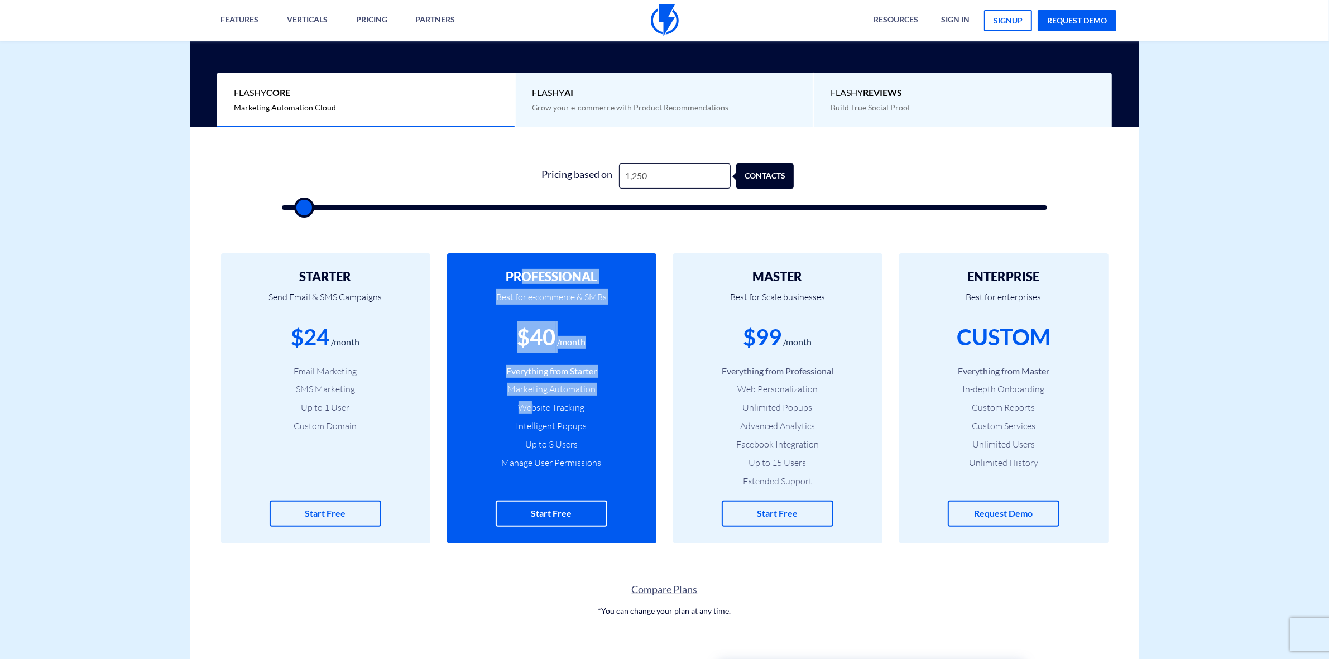 This screenshot has height=659, width=1329. What do you see at coordinates (777, 389) in the screenshot?
I see `li: Web Personalization` at bounding box center [777, 389].